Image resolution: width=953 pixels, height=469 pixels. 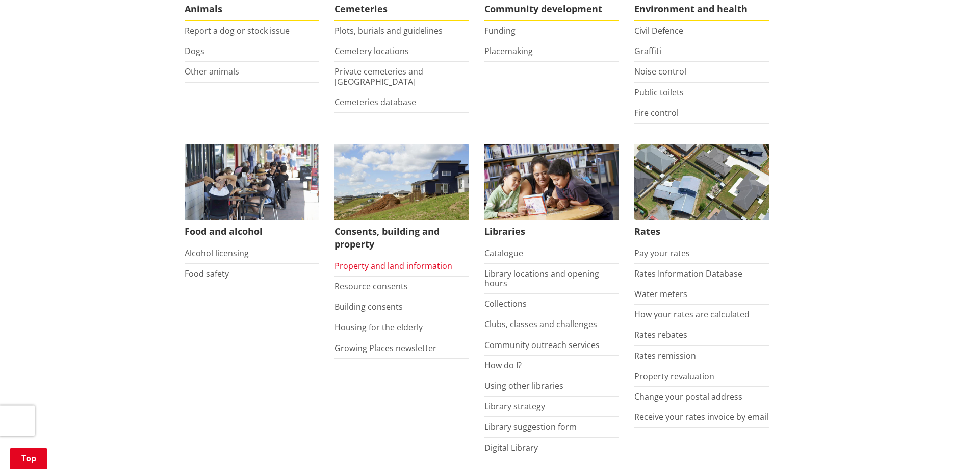 What do you see at coordinates (552, 181) in the screenshot?
I see `img: Waikato District Council libraries` at bounding box center [552, 181].